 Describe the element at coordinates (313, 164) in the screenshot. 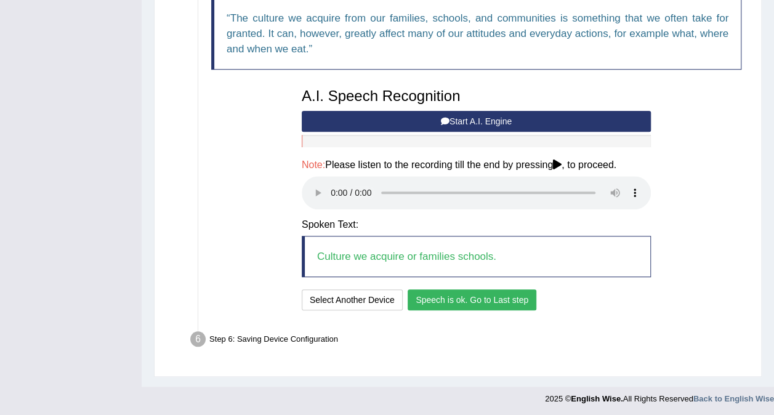

I see `span: Note:` at that location.